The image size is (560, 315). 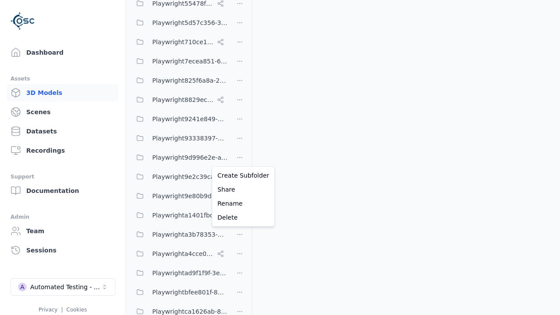 I want to click on a: Rename, so click(x=243, y=203).